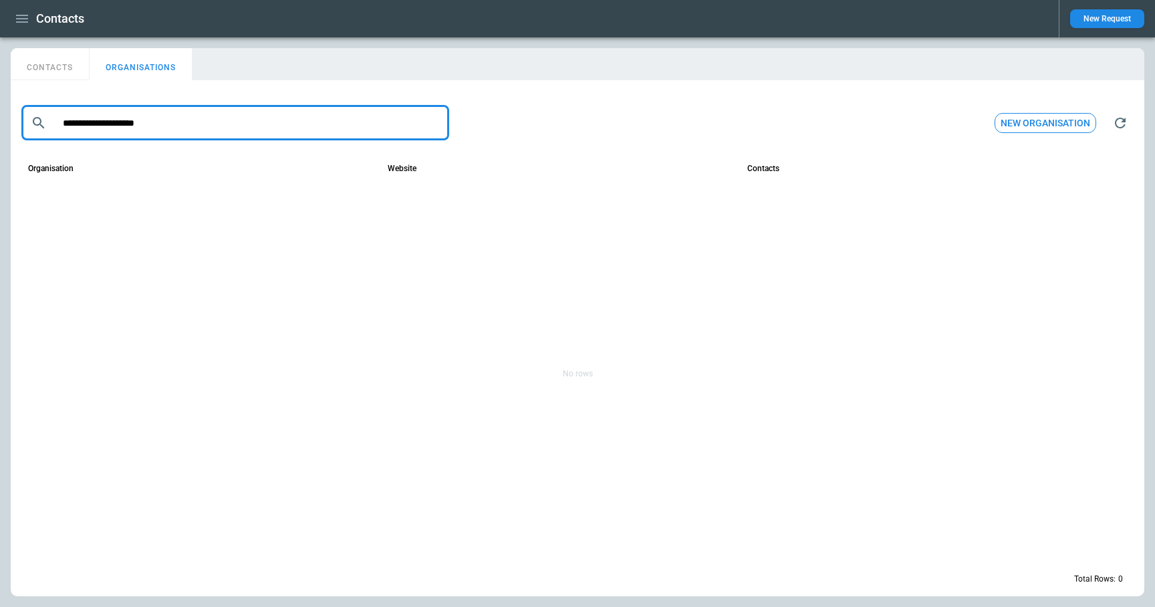 This screenshot has width=1155, height=607. Describe the element at coordinates (51, 168) in the screenshot. I see `div: Organisation` at that location.